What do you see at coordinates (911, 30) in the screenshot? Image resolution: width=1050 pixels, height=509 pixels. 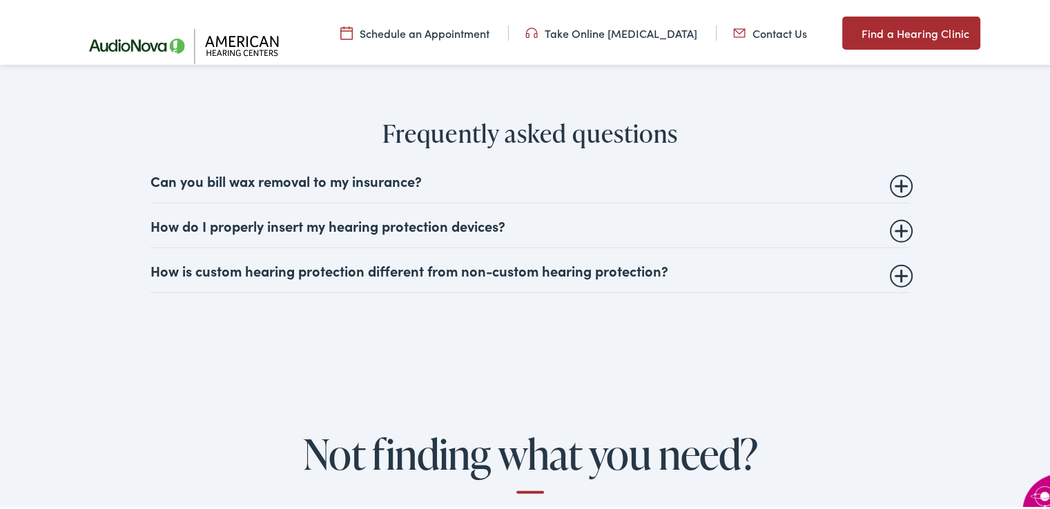 I see `a: Find a Hearing Clinic` at bounding box center [911, 30].